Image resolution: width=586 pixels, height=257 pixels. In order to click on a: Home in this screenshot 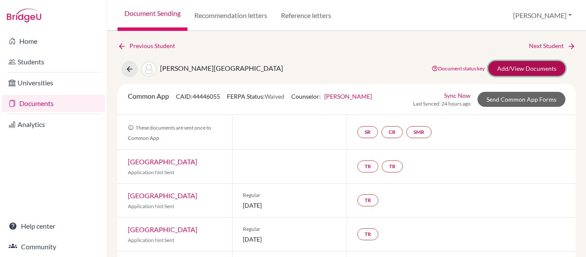, I will do `click(53, 41)`.